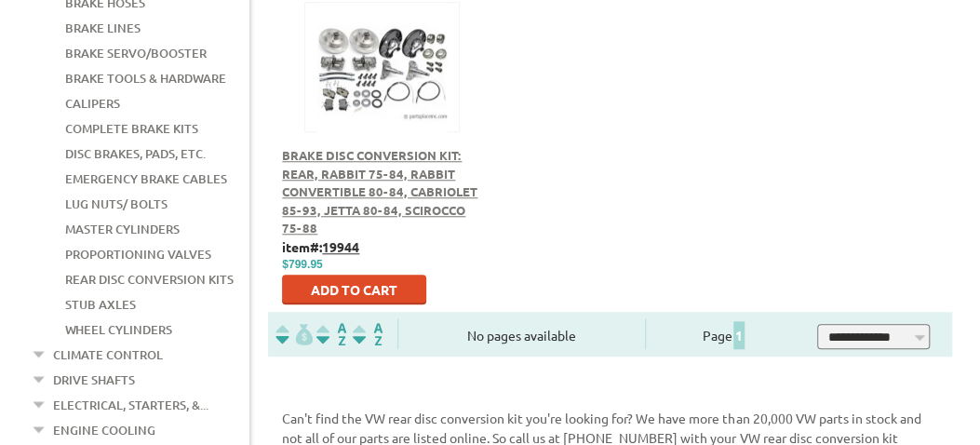  I want to click on a: Master Cylinders, so click(122, 229).